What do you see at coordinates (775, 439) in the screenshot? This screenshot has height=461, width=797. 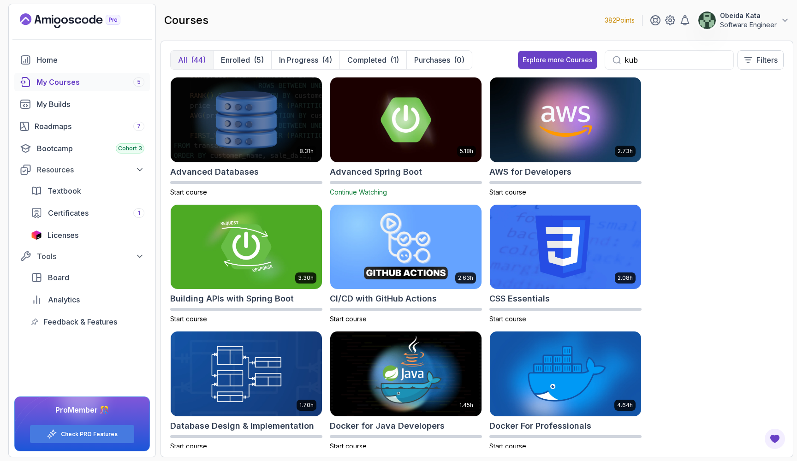 I see `button: Open Feedback Button` at bounding box center [775, 439].